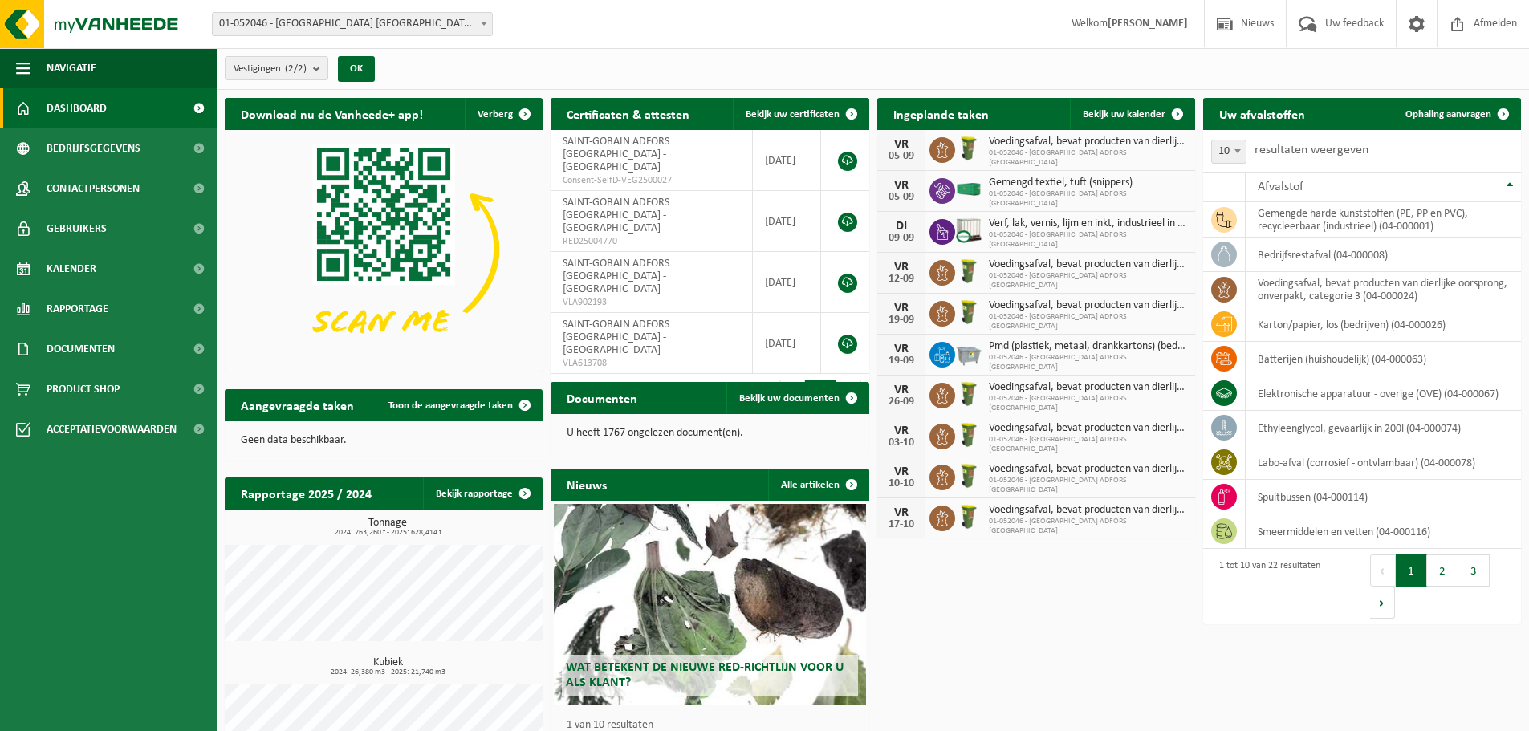  I want to click on span: Gemengd textiel, tuft (snippers), so click(1087, 183).